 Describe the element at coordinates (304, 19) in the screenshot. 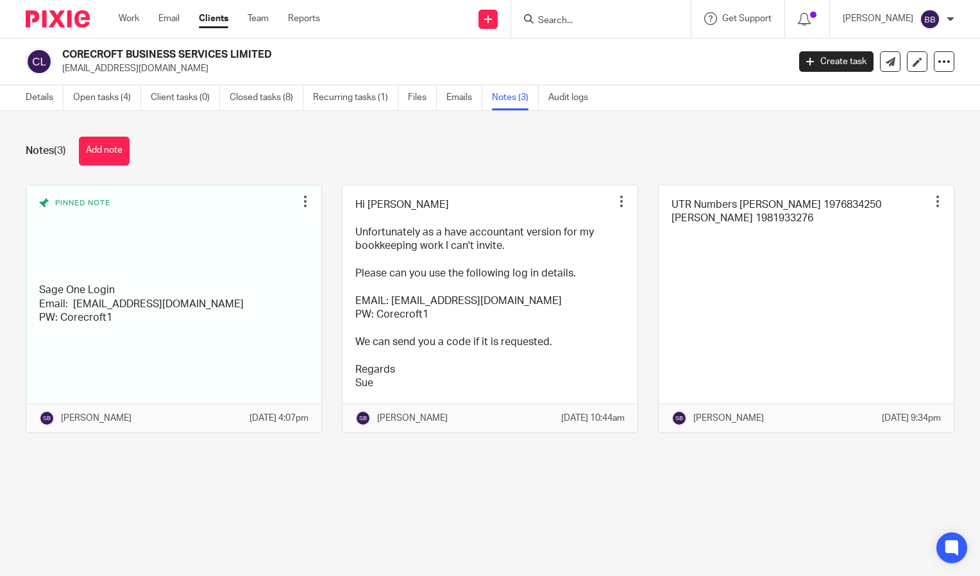

I see `a: Reports` at that location.